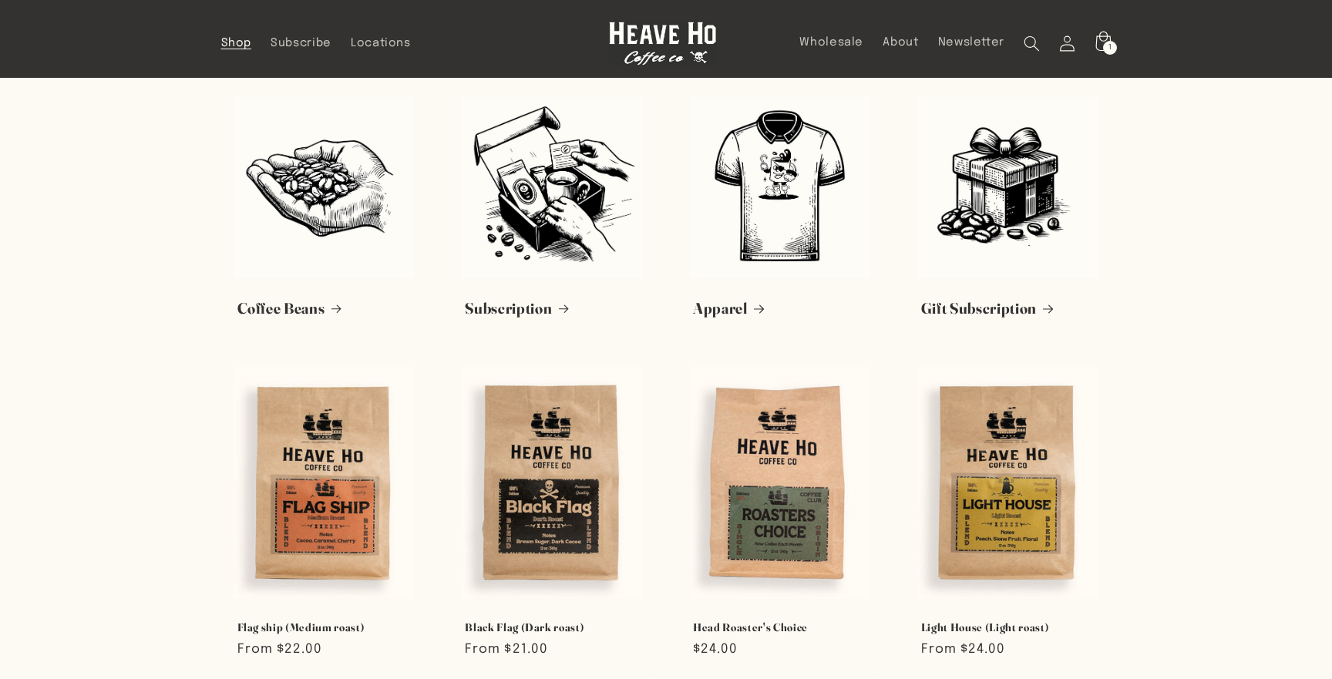 The image size is (1332, 679). I want to click on span: Locations, so click(381, 43).